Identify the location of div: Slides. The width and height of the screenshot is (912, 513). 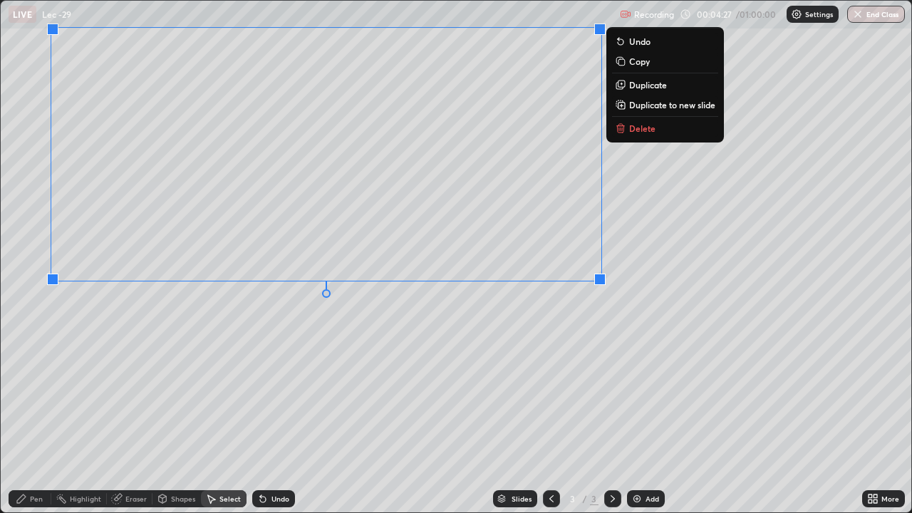
(522, 499).